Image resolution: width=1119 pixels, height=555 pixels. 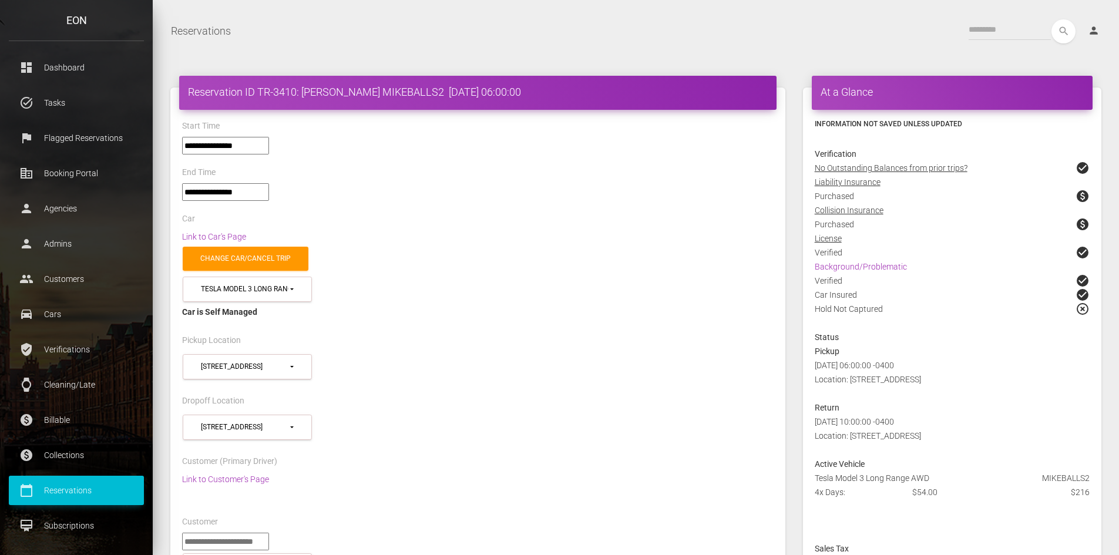 I want to click on p: Agencies, so click(x=76, y=209).